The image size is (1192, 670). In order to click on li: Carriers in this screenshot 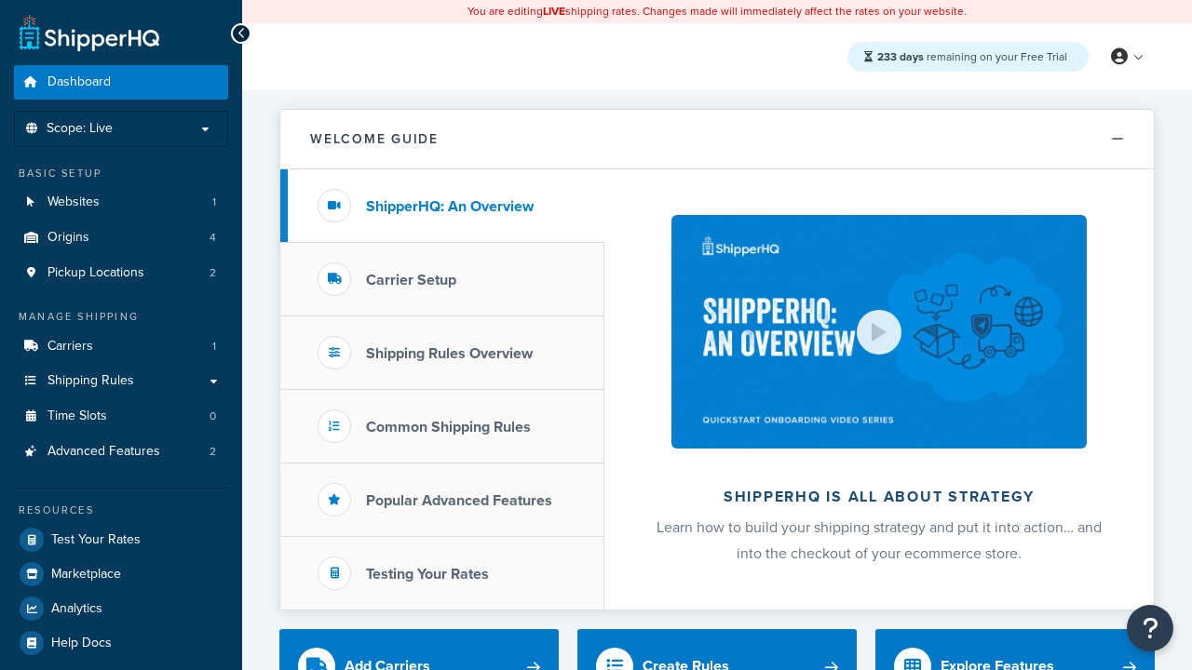, I will do `click(121, 346)`.